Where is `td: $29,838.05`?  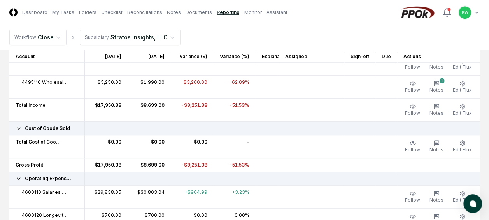
td: $29,838.05 is located at coordinates (106, 196).